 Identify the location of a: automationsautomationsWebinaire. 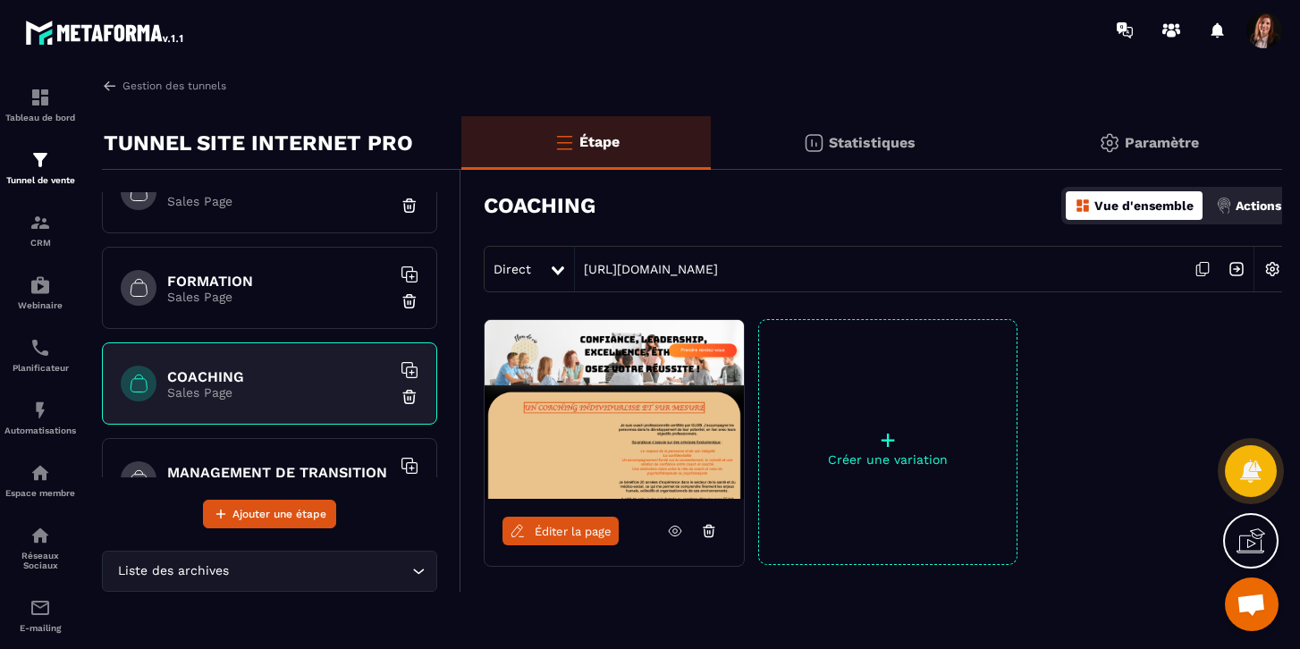
(40, 292).